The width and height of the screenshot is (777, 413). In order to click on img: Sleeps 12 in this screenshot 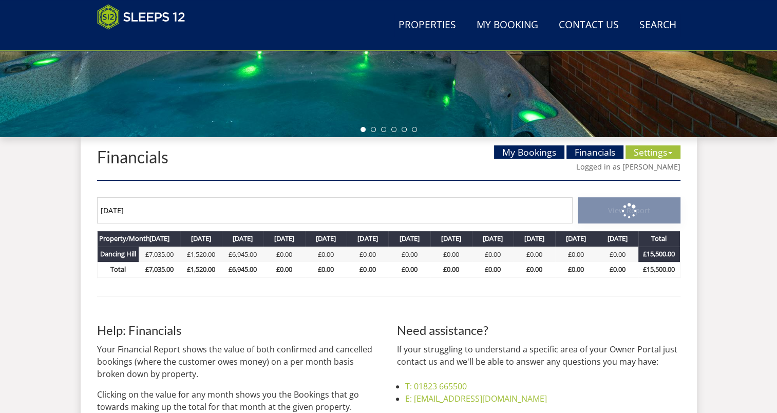, I will do `click(141, 17)`.